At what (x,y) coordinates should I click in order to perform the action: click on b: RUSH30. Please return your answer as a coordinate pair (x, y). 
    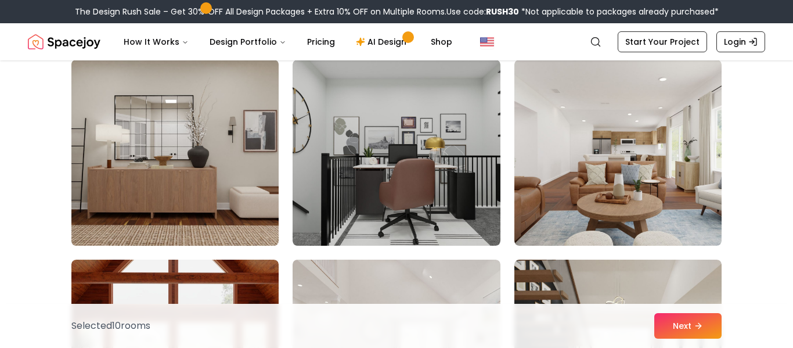
    Looking at the image, I should click on (502, 12).